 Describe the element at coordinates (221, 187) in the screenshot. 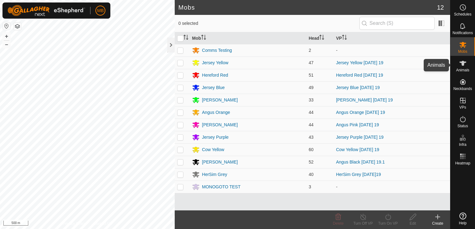

I see `div: MONOGOTO TEST` at that location.